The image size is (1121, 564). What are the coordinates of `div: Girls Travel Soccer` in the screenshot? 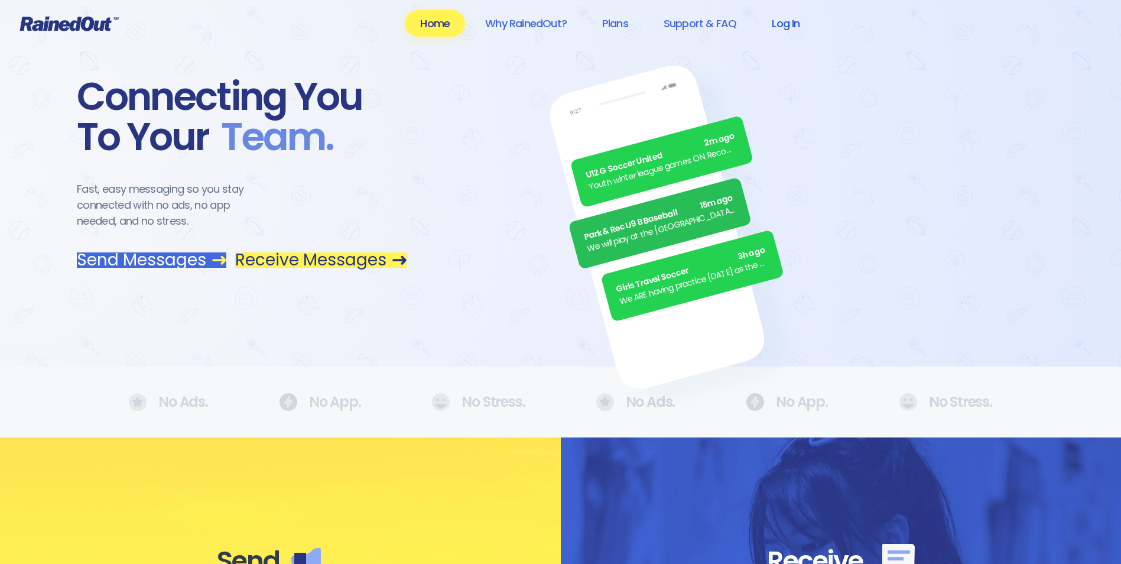 It's located at (691, 270).